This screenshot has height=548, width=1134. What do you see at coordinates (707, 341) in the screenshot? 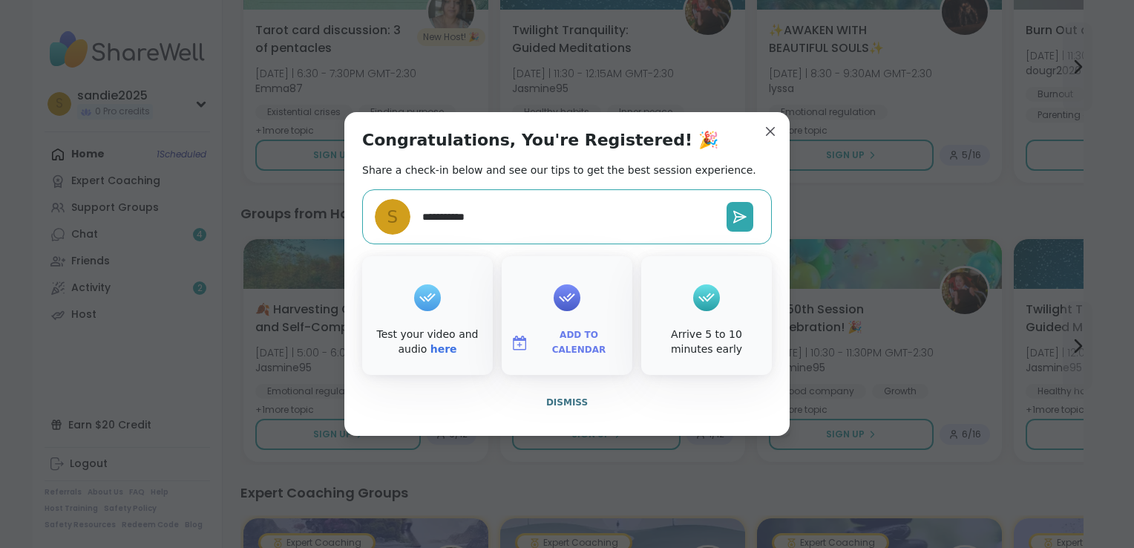
I see `div: Arrive 5 to 10 minutes early` at bounding box center [707, 341].